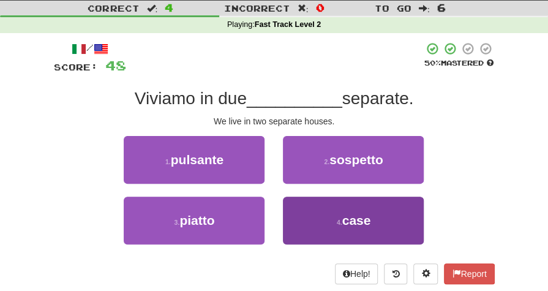 The height and width of the screenshot is (291, 548). Describe the element at coordinates (432, 62) in the screenshot. I see `span: 50 %` at that location.